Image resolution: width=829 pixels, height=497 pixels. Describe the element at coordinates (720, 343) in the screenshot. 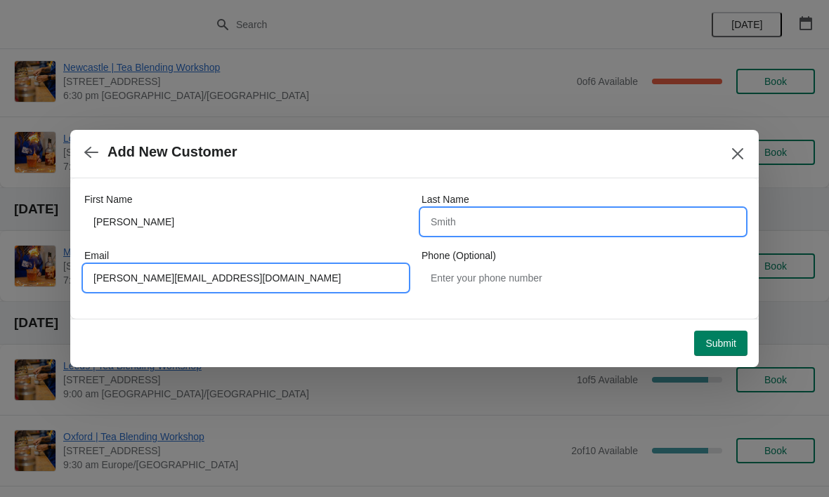

I see `button: Submit` at that location.